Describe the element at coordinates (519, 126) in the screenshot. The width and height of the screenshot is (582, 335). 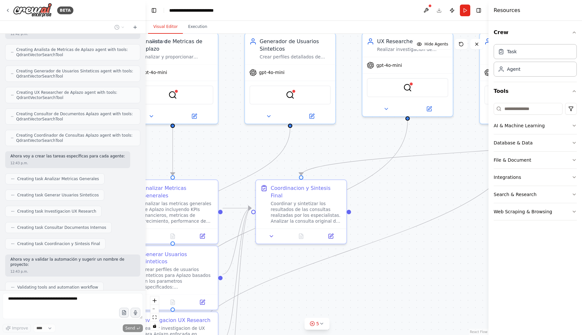
I see `div: AI & Machine Learning` at that location.